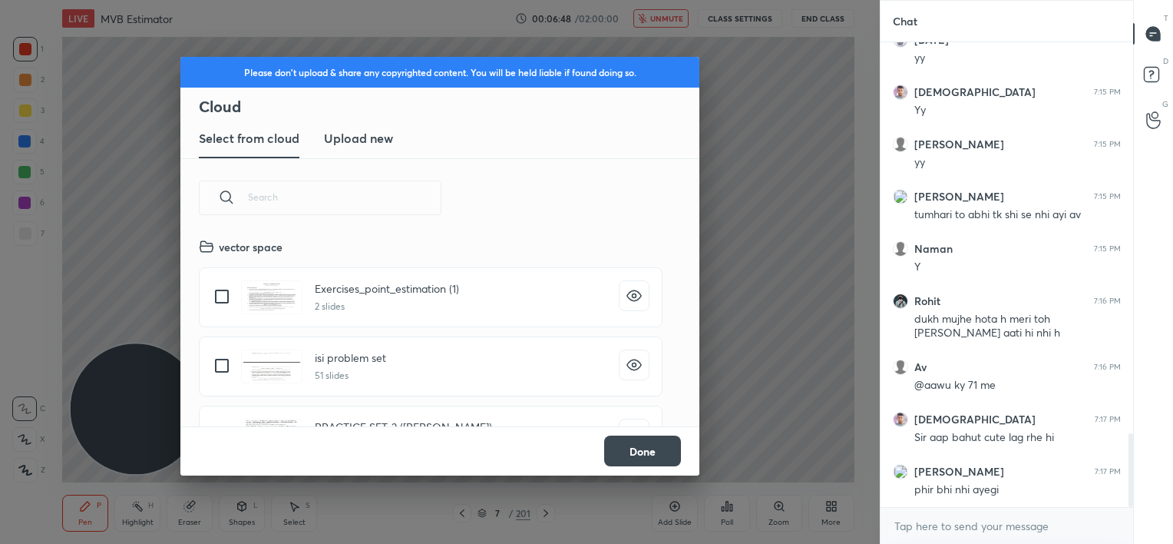 This screenshot has height=544, width=1173. I want to click on p: G, so click(1166, 104).